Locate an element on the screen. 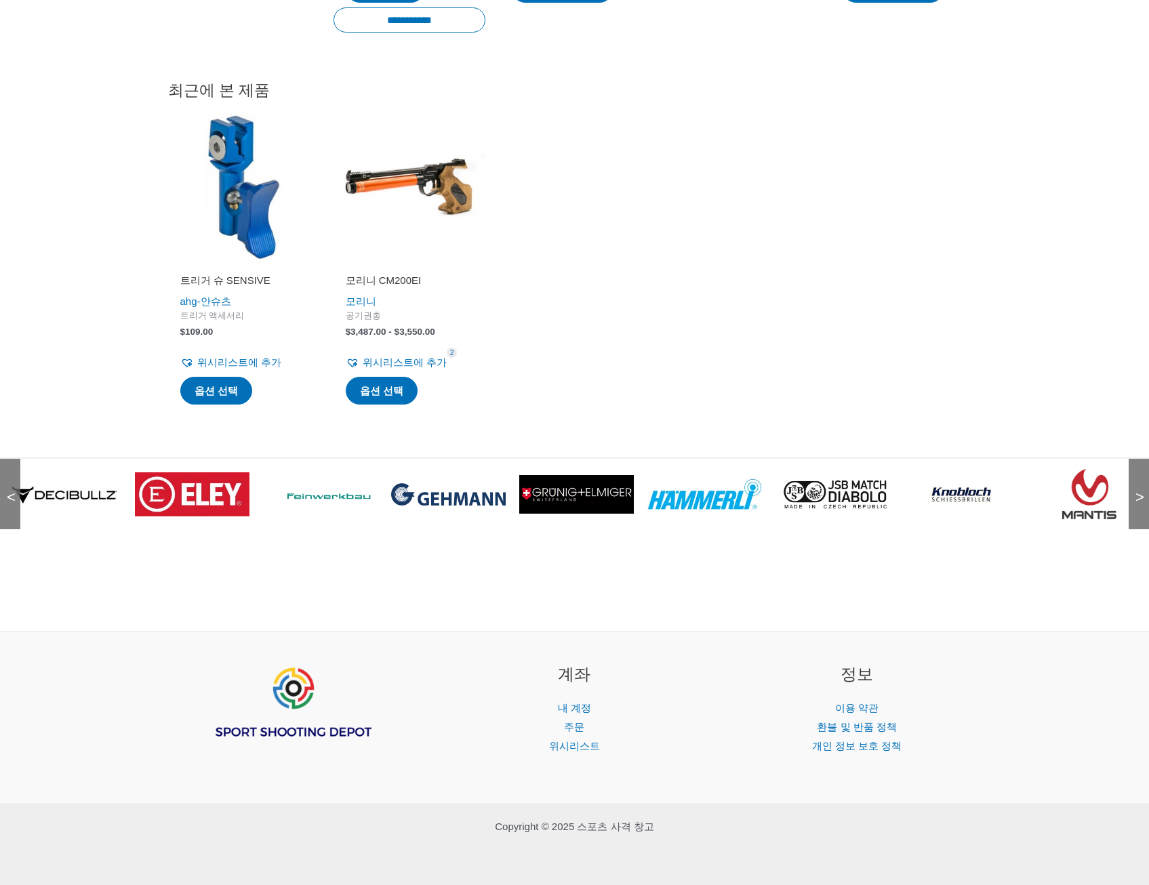  nav: 계좌 is located at coordinates (574, 727).